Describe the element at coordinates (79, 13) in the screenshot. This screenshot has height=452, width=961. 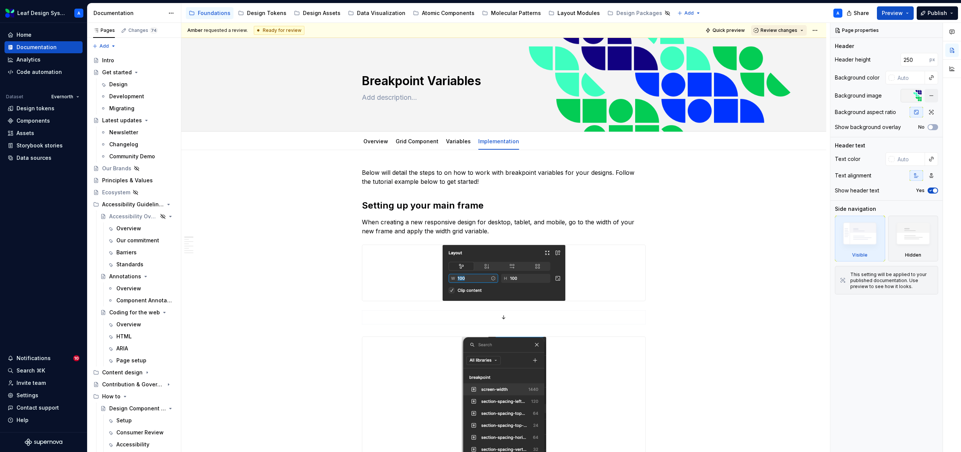
I see `div: A` at that location.